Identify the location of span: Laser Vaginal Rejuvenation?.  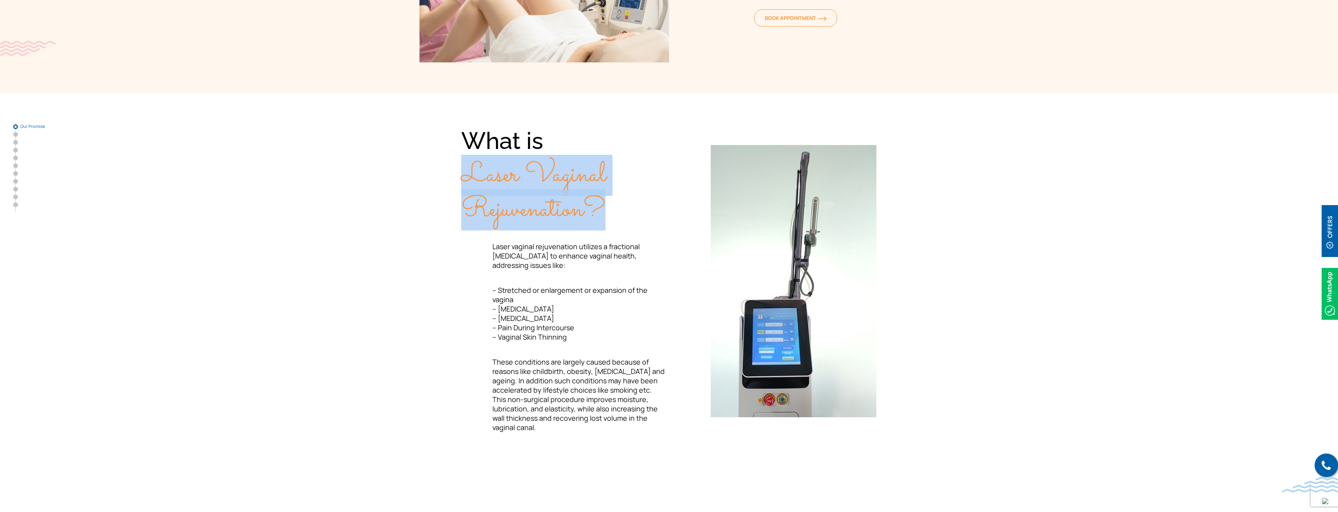
(534, 193).